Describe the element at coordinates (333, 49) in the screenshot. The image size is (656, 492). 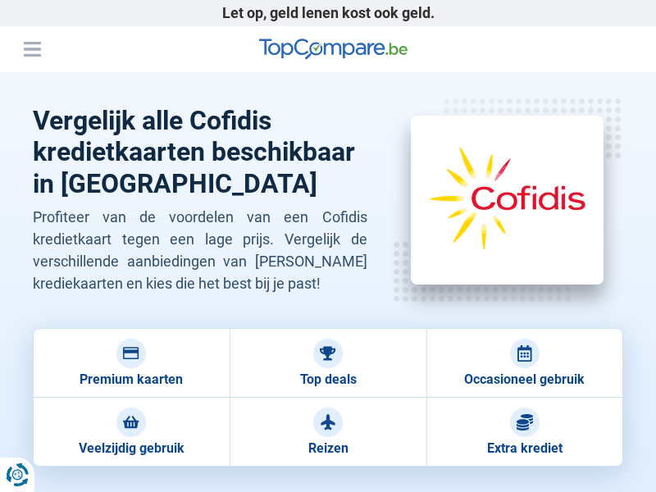
I see `img: TopCompare` at that location.